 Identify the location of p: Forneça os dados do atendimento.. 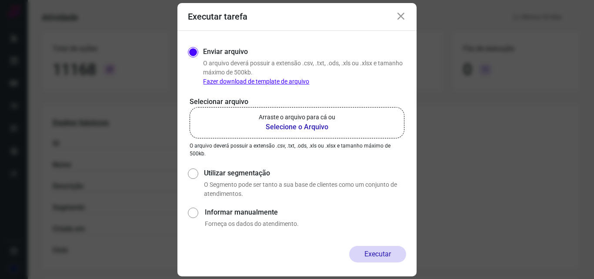
(305, 223).